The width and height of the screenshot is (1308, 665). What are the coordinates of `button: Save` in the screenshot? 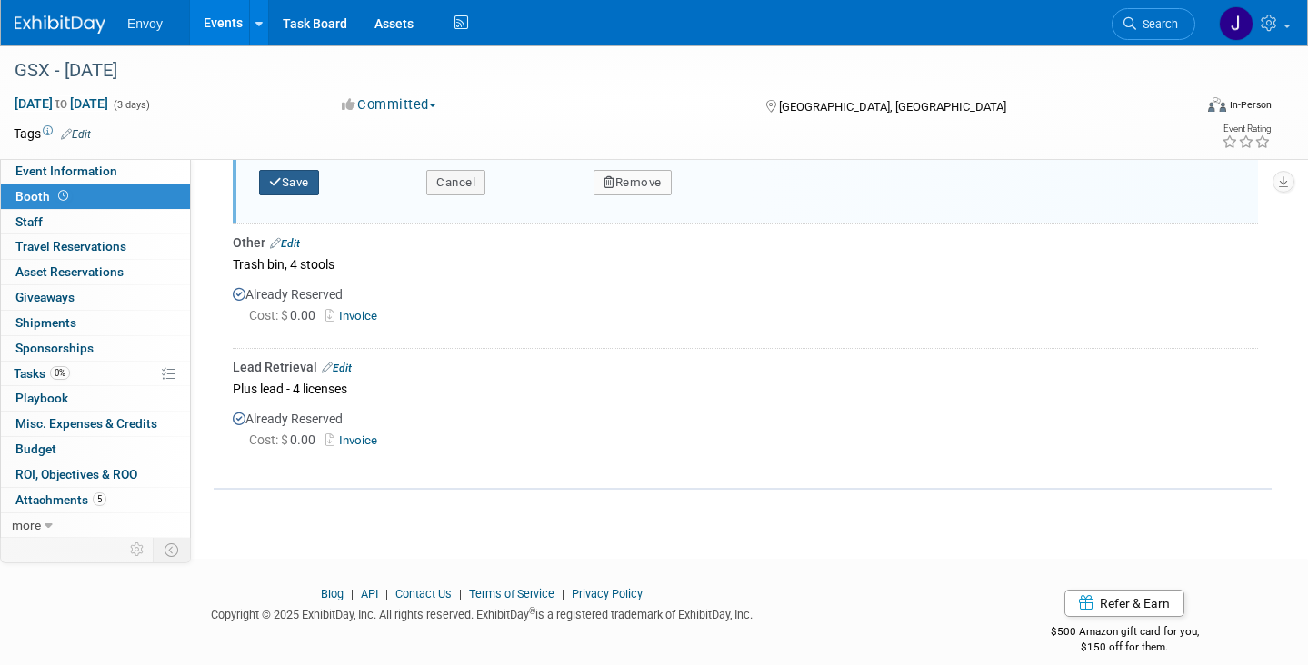 It's located at (289, 183).